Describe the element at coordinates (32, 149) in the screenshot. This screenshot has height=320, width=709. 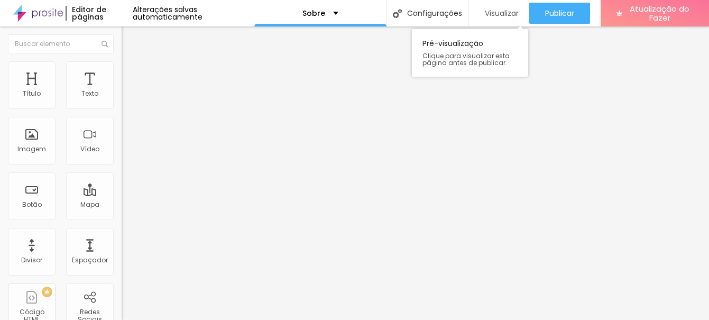
I see `font: Imagem` at that location.